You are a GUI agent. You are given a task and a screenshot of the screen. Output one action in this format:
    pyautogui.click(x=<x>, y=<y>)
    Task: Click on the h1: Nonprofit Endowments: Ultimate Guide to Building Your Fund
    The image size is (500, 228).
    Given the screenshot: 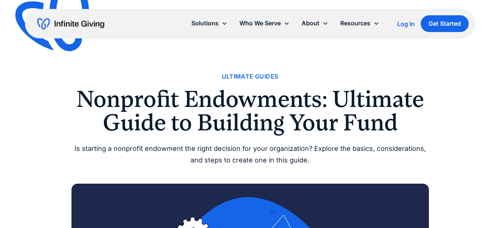 What is the action you would take?
    pyautogui.click(x=250, y=111)
    